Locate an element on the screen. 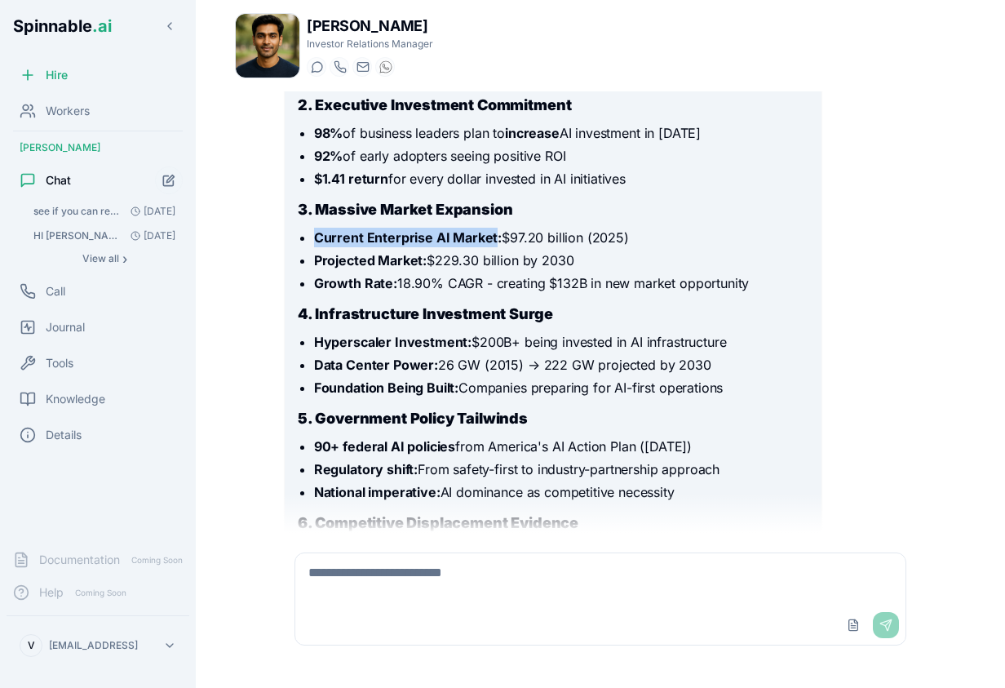  strong: 4. Infrastructure Investment Surge is located at coordinates (425, 313).